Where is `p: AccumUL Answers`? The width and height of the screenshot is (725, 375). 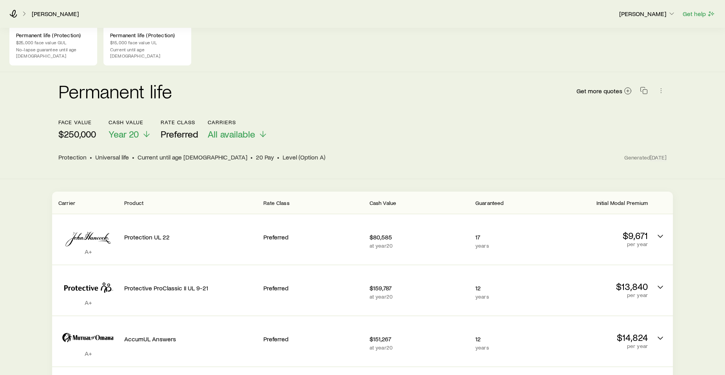
p: AccumUL Answers is located at coordinates (190, 339).